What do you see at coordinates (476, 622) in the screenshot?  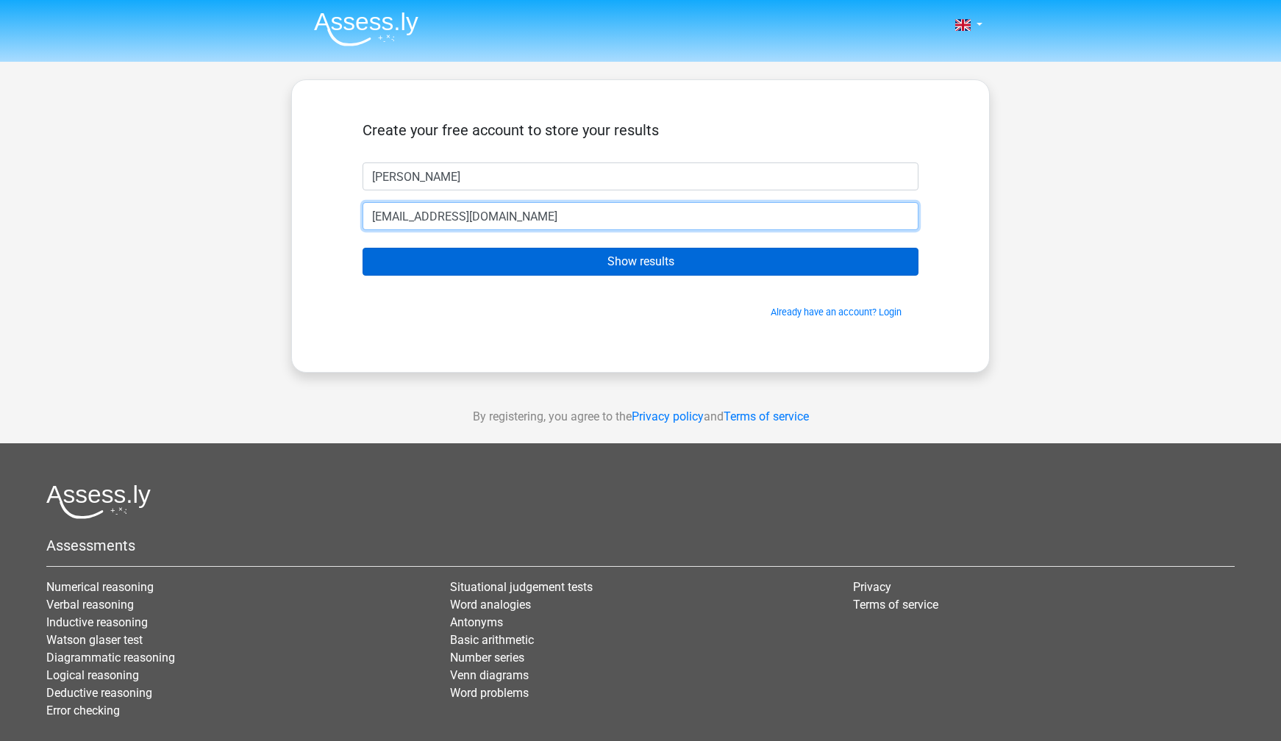 I see `a: Antonyms` at bounding box center [476, 622].